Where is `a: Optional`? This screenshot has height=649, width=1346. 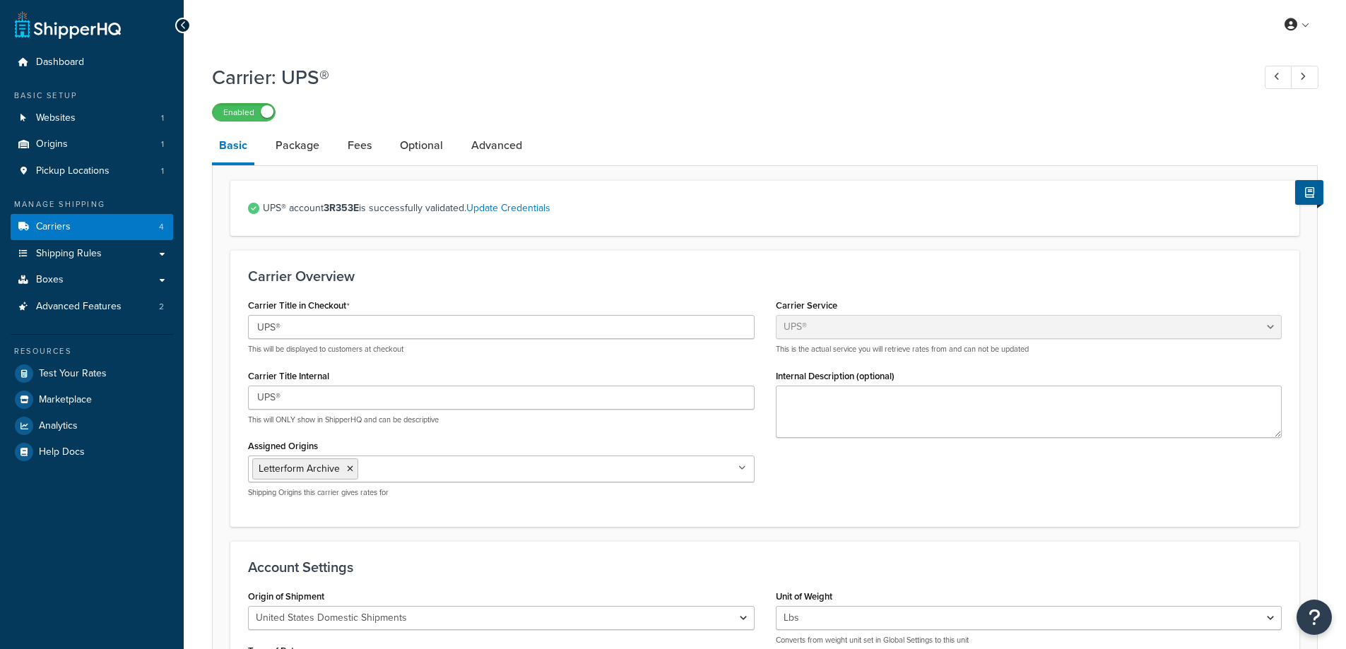
a: Optional is located at coordinates (421, 146).